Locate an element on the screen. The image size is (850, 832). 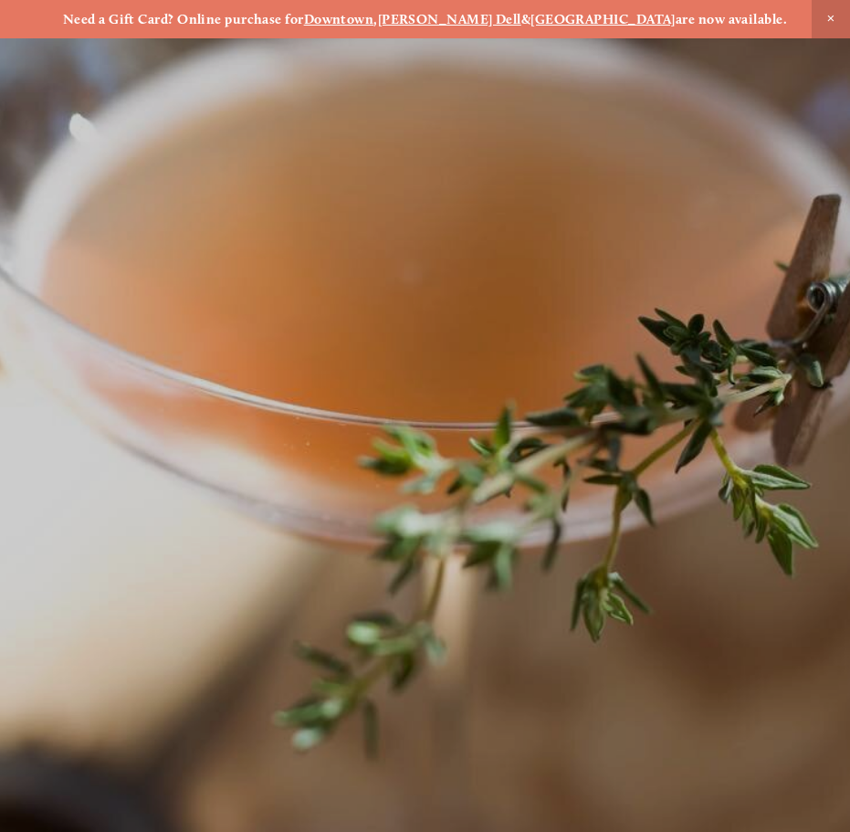
strong: Downtown is located at coordinates (339, 19).